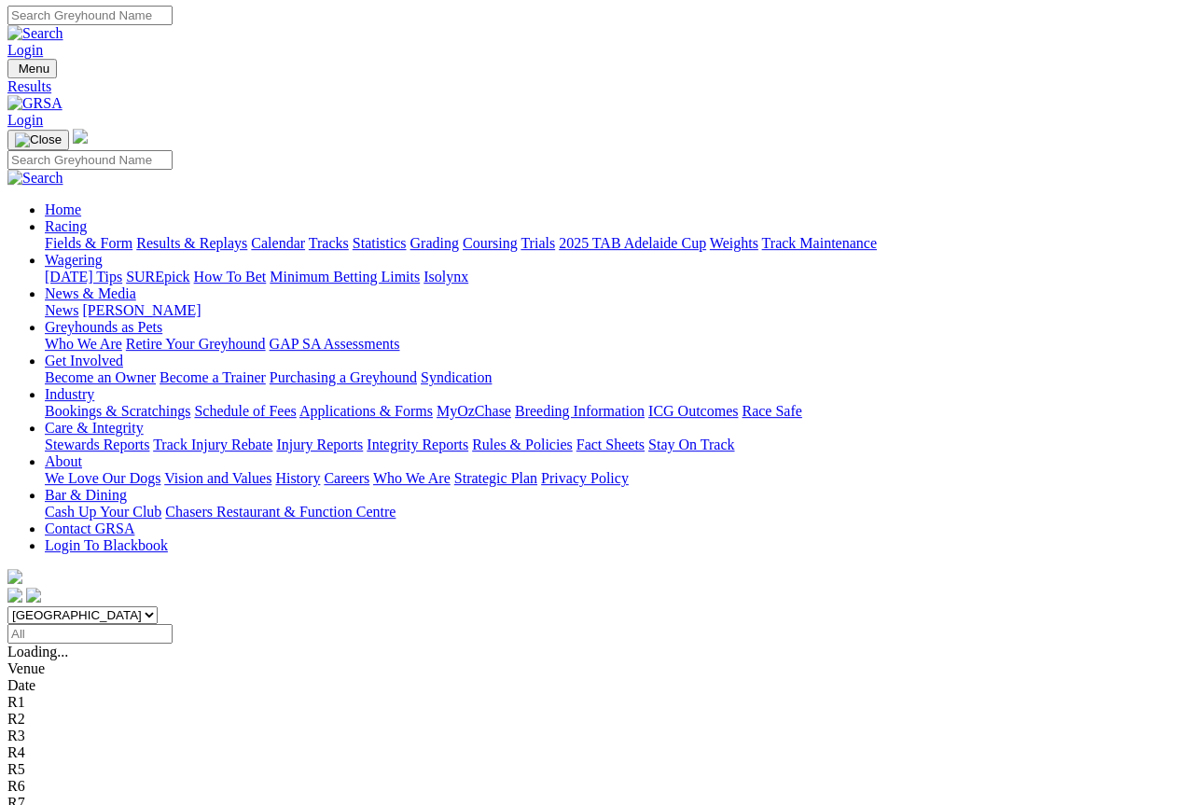 Image resolution: width=1194 pixels, height=805 pixels. What do you see at coordinates (366, 410) in the screenshot?
I see `a: Applications & Forms` at bounding box center [366, 410].